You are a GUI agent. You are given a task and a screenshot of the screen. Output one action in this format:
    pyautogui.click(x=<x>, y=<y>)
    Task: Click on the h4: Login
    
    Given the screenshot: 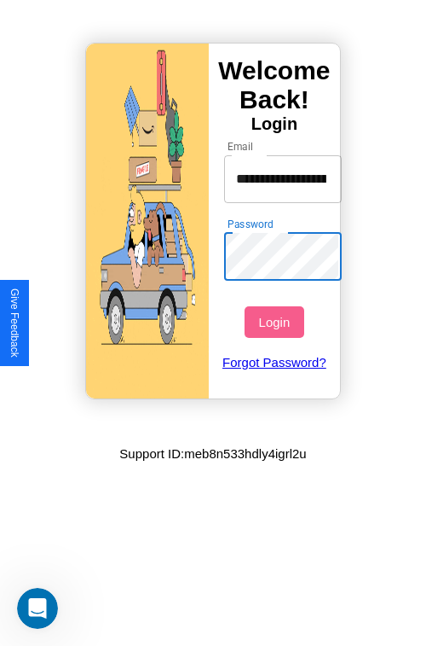 What is the action you would take?
    pyautogui.click(x=275, y=124)
    